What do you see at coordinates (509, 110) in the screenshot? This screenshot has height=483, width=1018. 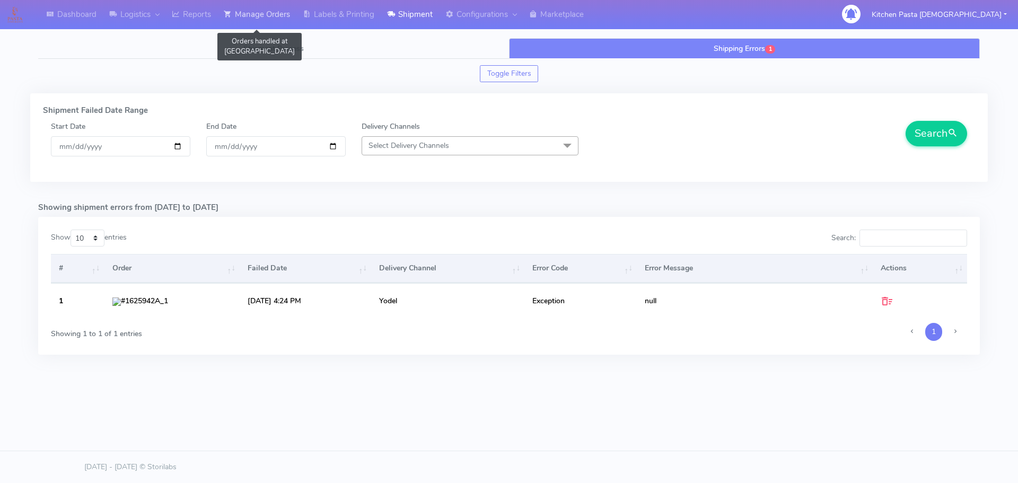 I see `h5: Shipment Failed Date Range` at bounding box center [509, 110].